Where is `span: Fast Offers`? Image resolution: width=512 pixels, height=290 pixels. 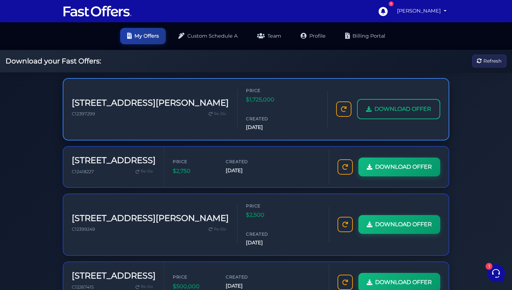 span: Fast Offers is located at coordinates (70, 54).